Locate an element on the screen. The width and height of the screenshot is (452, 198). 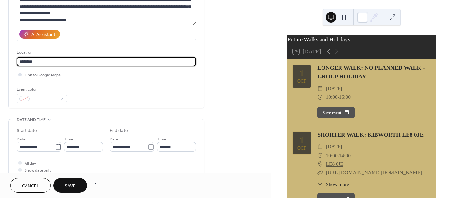
a: SHORTER WALK: KIBWORTH LE8 0JE is located at coordinates (370, 135).